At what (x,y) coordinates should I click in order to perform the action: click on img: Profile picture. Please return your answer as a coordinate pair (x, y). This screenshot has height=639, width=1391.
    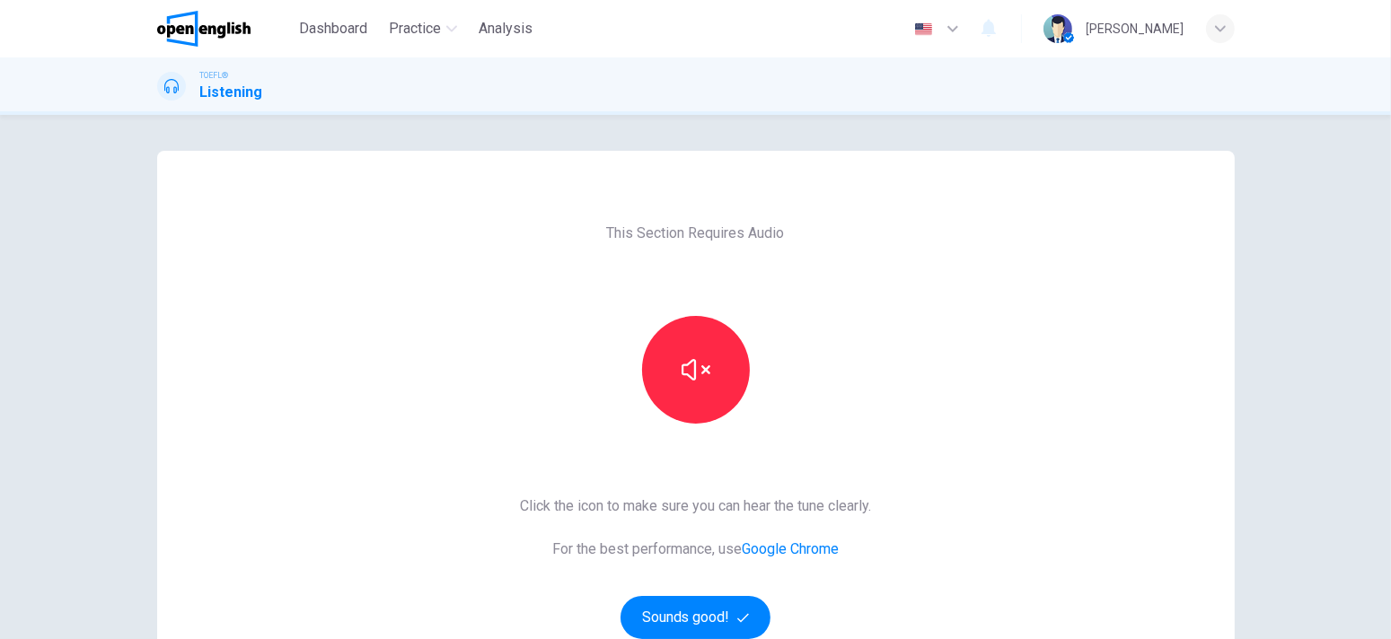
    Looking at the image, I should click on (1058, 29).